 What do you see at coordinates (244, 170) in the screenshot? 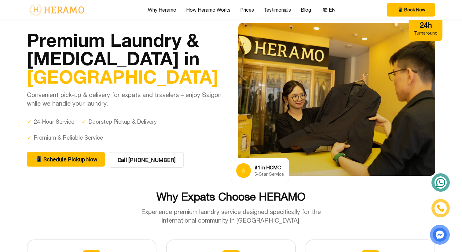
I see `span: star` at bounding box center [244, 170].